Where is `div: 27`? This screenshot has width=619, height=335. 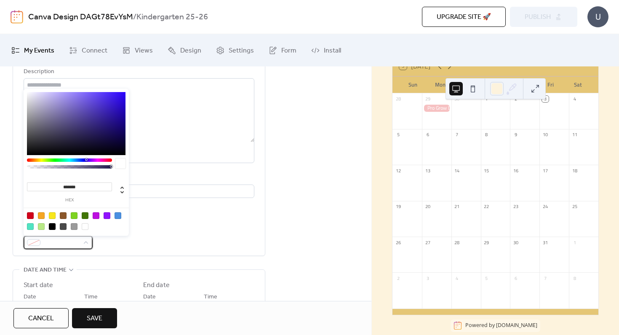
div: 27 is located at coordinates (427, 242).